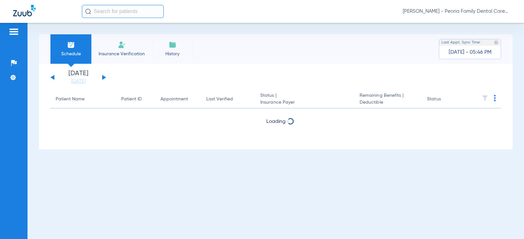 The width and height of the screenshot is (524, 239). Describe the element at coordinates (122, 45) in the screenshot. I see `img: Manual Insurance Verification` at that location.